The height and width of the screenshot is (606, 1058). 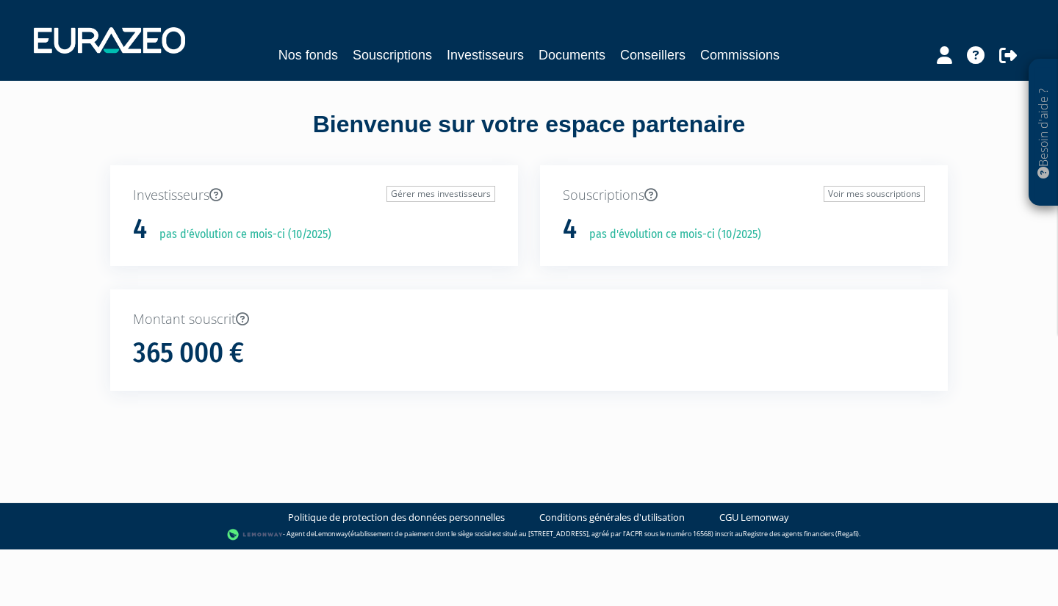 I want to click on a: Conseillers, so click(x=652, y=55).